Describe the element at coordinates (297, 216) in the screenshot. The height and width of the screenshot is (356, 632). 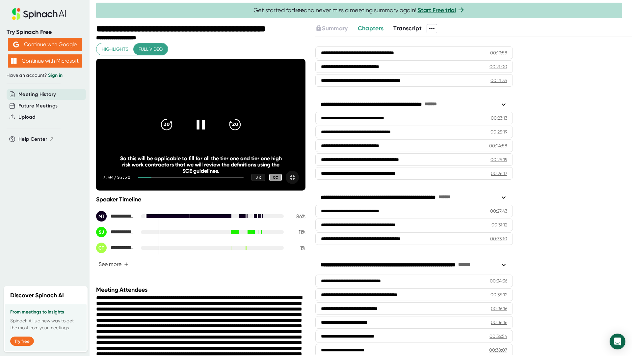
I see `div: 86 %` at that location.